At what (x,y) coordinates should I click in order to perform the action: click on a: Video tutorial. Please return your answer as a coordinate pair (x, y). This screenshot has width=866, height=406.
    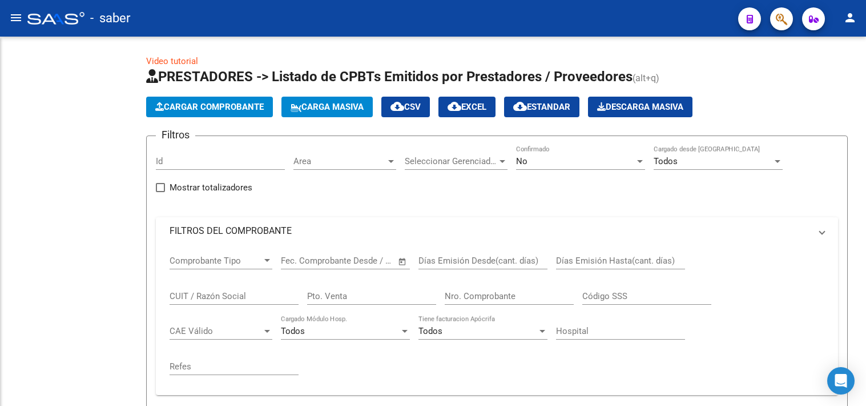
    Looking at the image, I should click on (172, 61).